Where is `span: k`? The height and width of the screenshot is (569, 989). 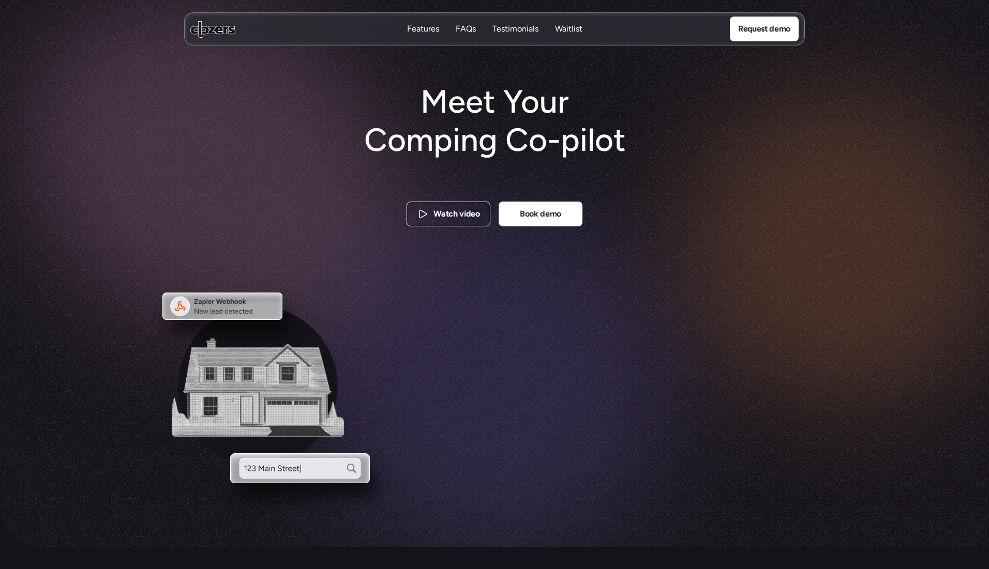
span: k is located at coordinates (414, 182).